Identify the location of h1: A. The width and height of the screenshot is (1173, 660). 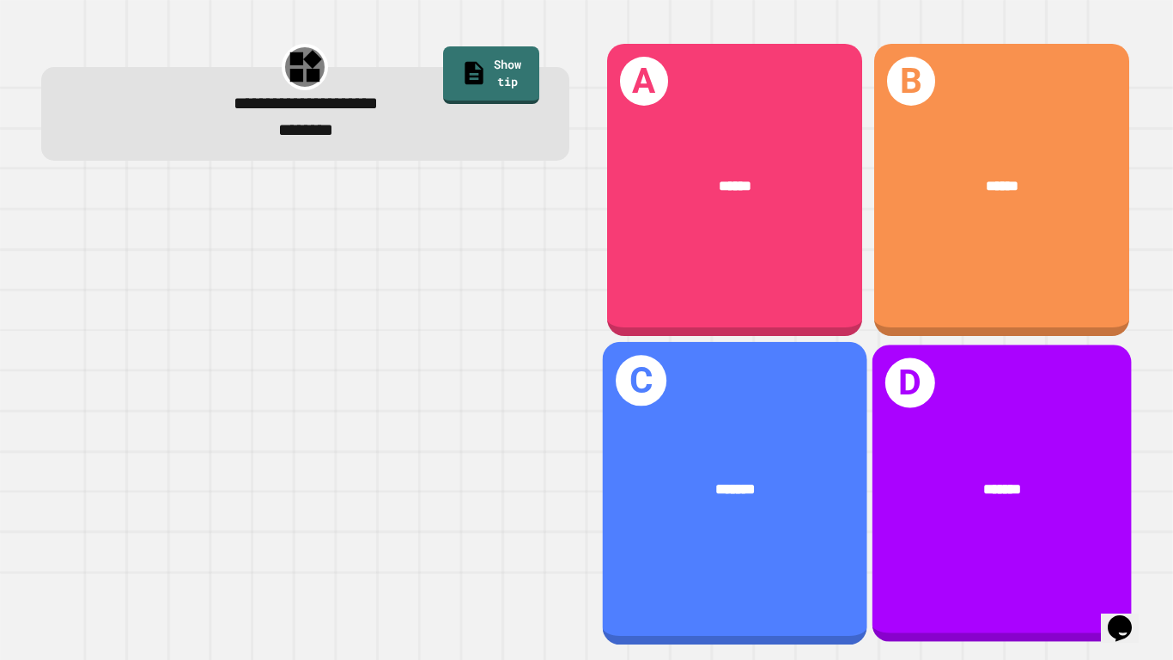
(644, 81).